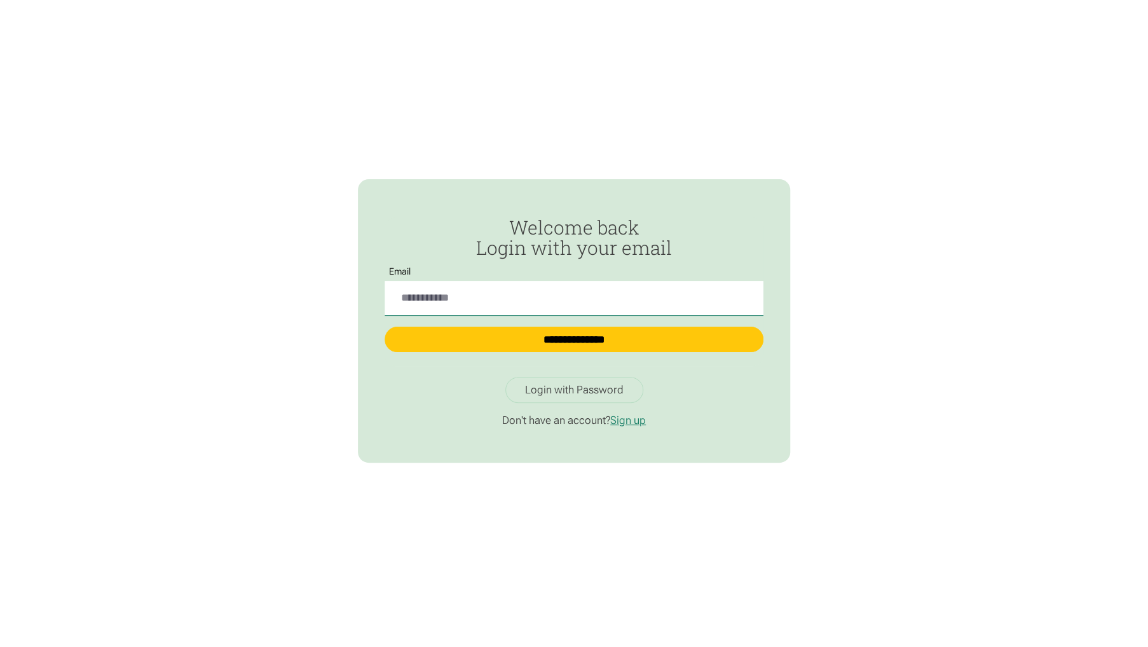 This screenshot has height=647, width=1148. I want to click on div: Login with Password, so click(574, 390).